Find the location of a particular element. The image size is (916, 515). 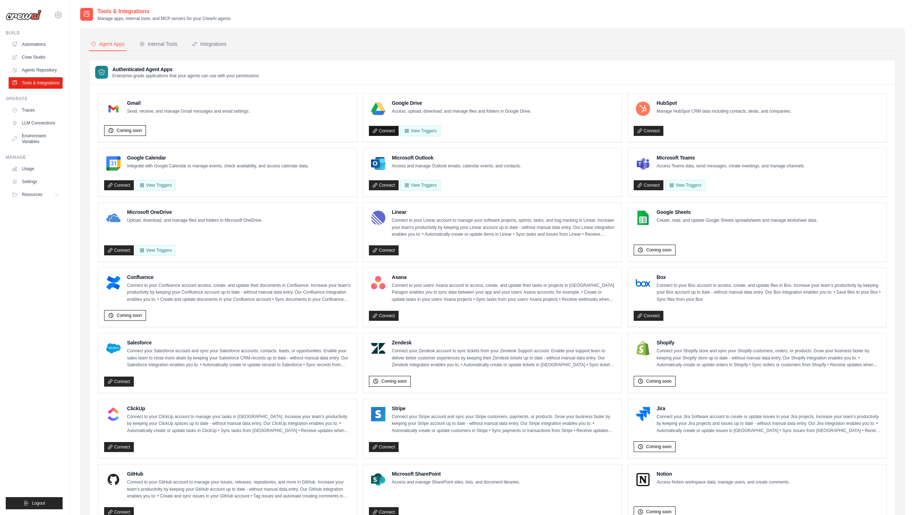

img: Google Drive Logo is located at coordinates (378, 109).